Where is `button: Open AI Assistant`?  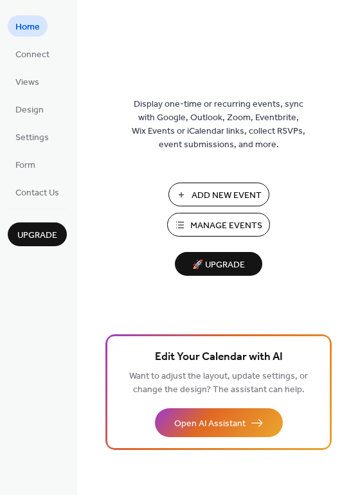
button: Open AI Assistant is located at coordinates (219, 423).